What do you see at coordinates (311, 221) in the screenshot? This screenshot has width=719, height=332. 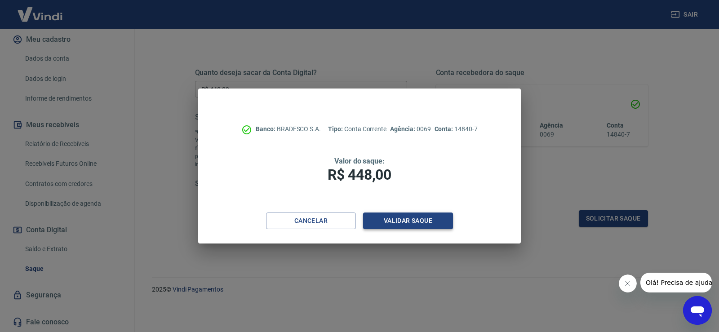 I see `button: Cancelar` at bounding box center [311, 221].